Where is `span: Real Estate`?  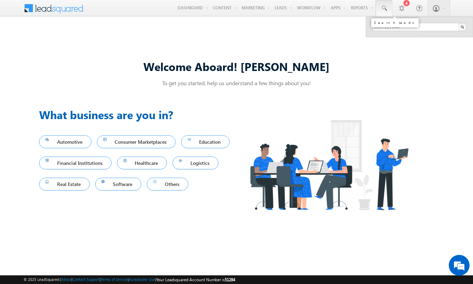
span: Real Estate is located at coordinates (64, 184).